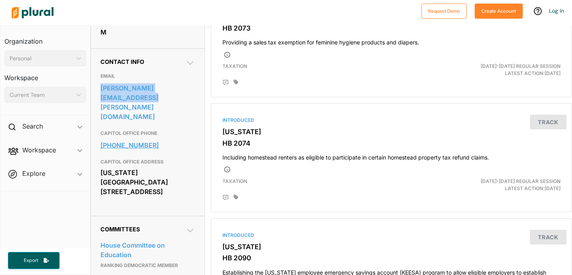  What do you see at coordinates (31, 261) in the screenshot?
I see `span: Export` at bounding box center [31, 261].